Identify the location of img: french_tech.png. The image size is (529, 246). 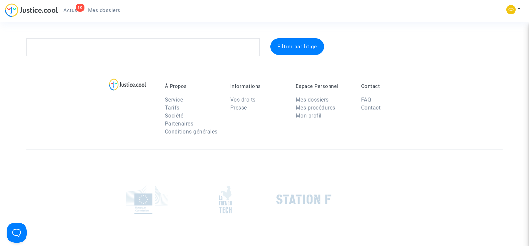
(225, 200).